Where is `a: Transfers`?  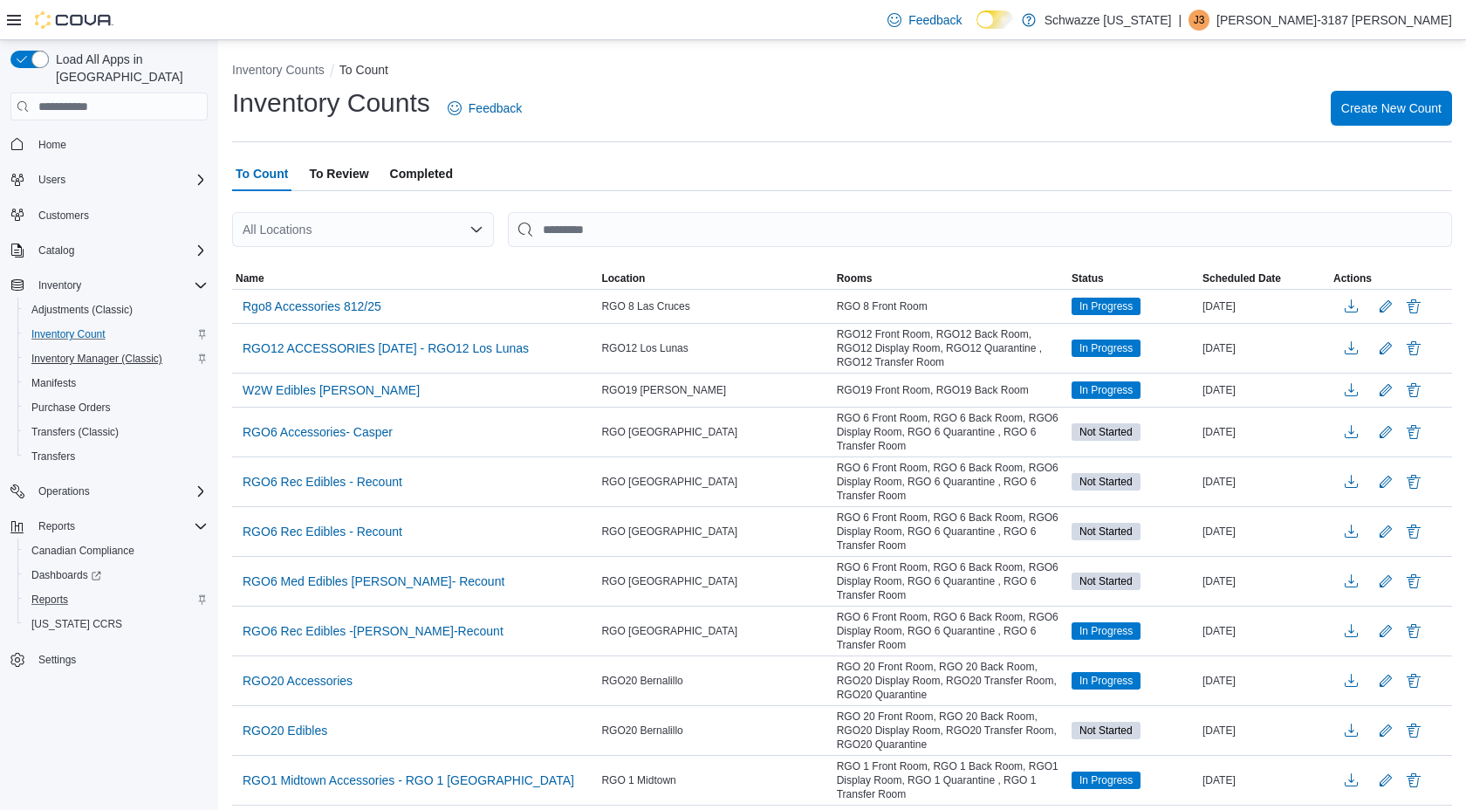 a: Transfers is located at coordinates (53, 457).